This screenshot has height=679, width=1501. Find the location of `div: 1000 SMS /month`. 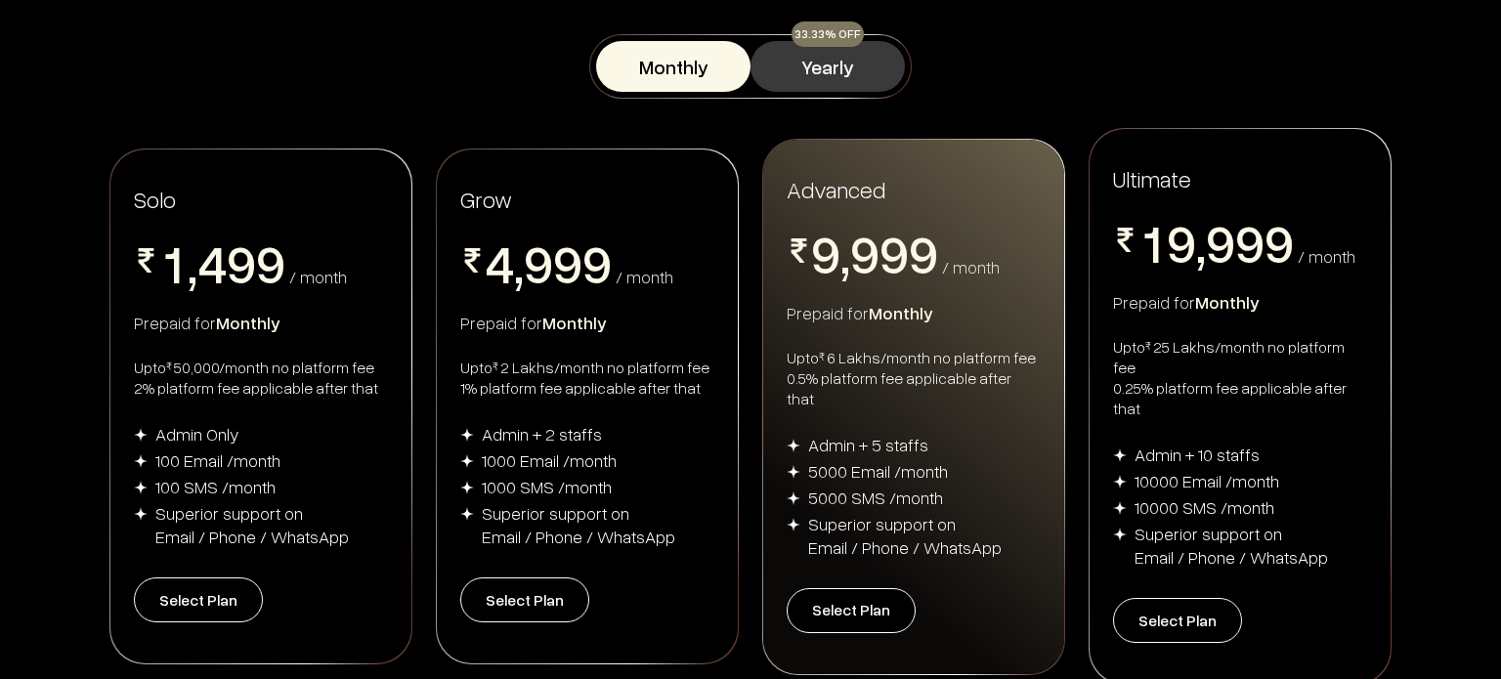

div: 1000 SMS /month is located at coordinates (546, 487).